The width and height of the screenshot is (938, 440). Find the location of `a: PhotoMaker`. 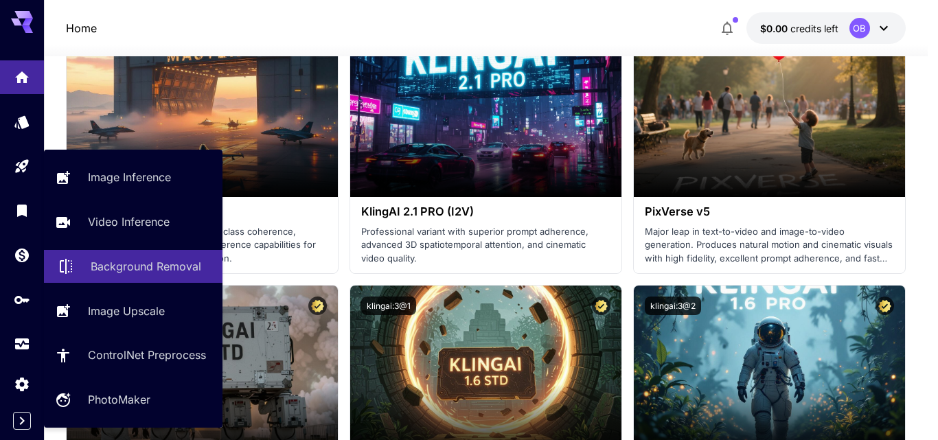

a: PhotoMaker is located at coordinates (133, 400).